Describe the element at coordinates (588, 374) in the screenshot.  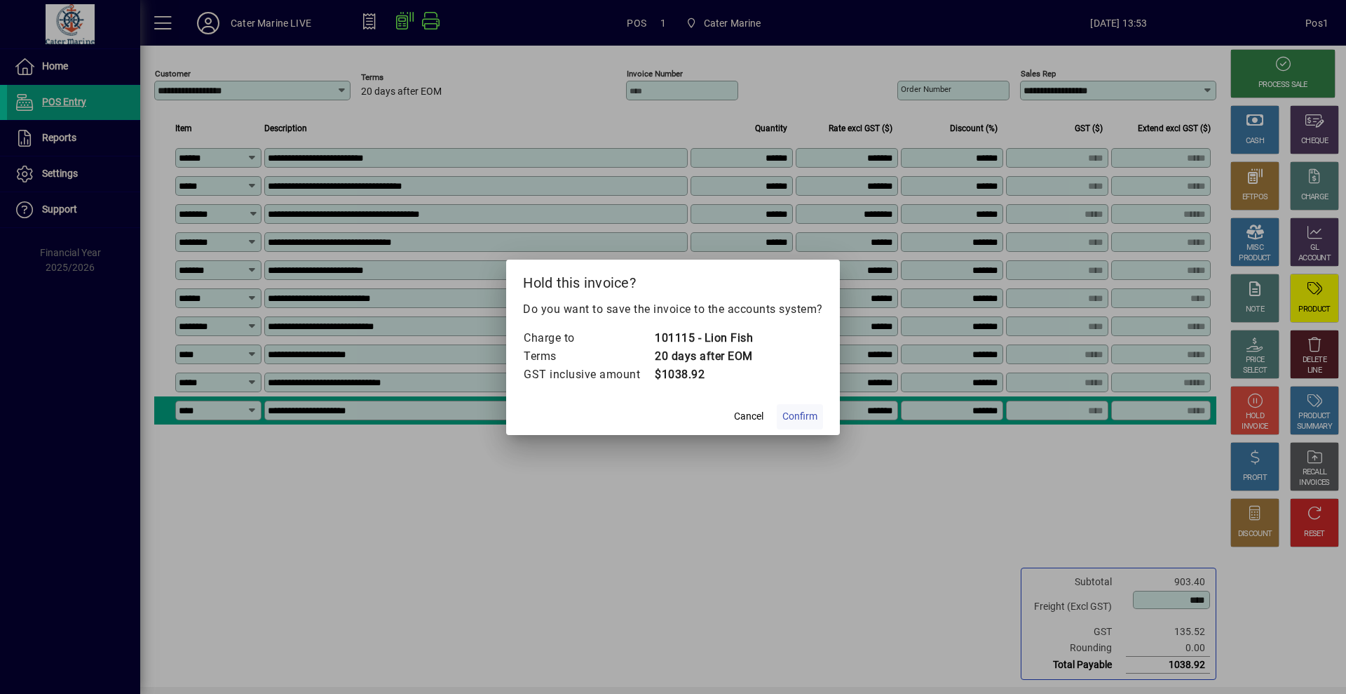
I see `td: GST inclusive amount` at that location.